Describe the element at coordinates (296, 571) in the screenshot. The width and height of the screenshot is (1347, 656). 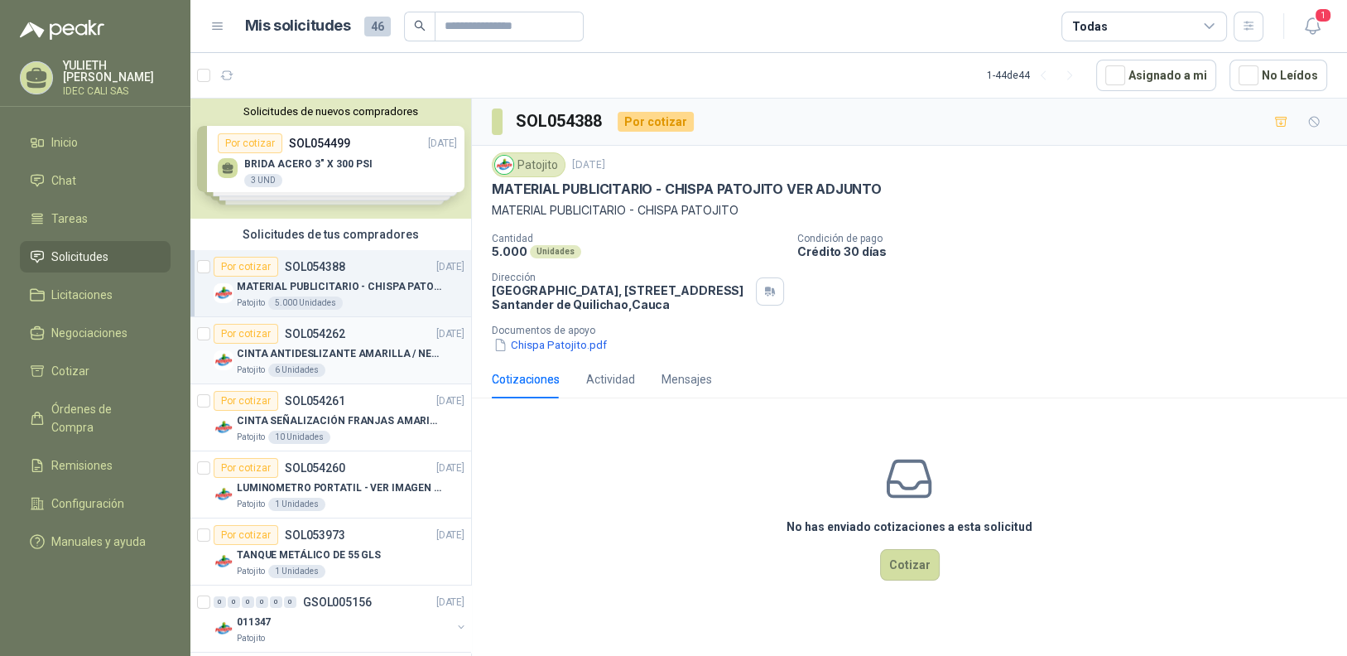
I see `div: 1 Unidades` at that location.